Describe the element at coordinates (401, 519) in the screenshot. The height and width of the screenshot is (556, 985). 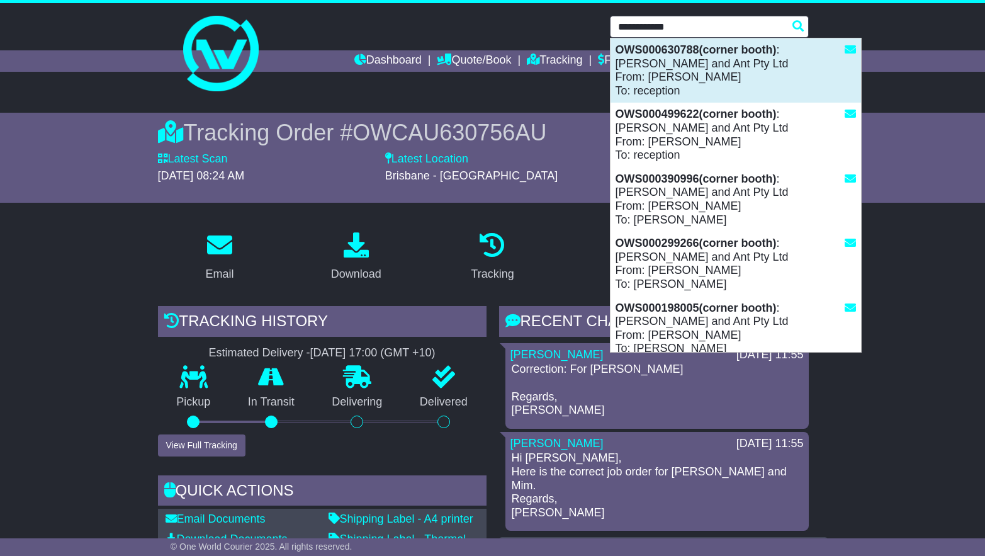
I see `a: Shipping Label - A4 printer` at that location.